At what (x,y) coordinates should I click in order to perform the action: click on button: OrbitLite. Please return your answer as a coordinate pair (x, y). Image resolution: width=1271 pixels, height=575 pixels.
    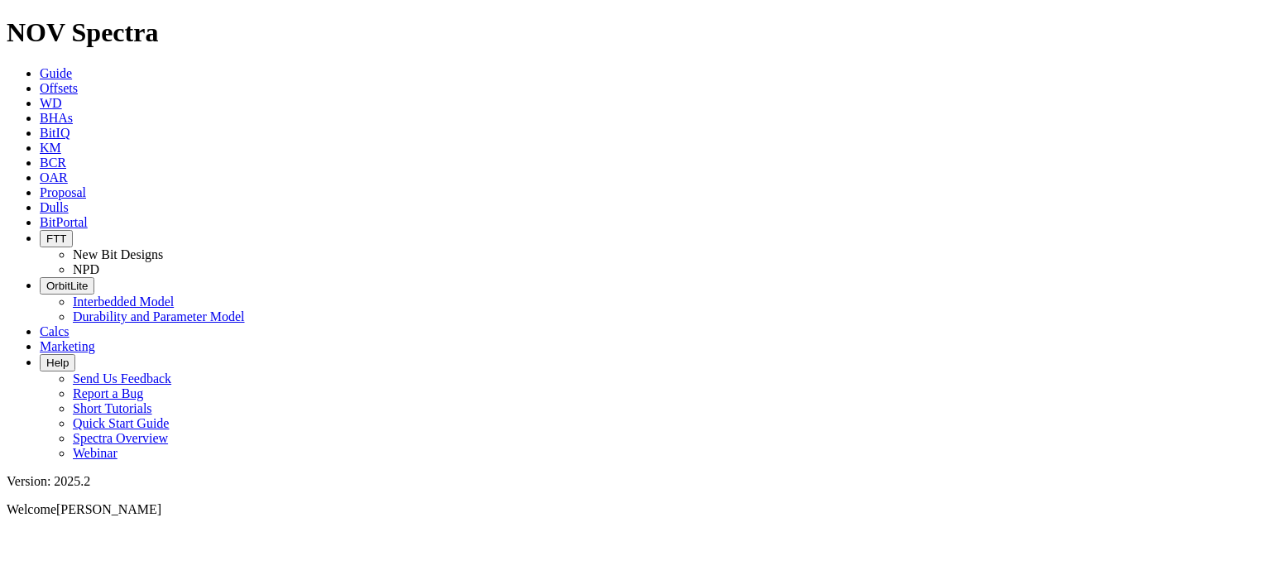
    Looking at the image, I should click on (67, 285).